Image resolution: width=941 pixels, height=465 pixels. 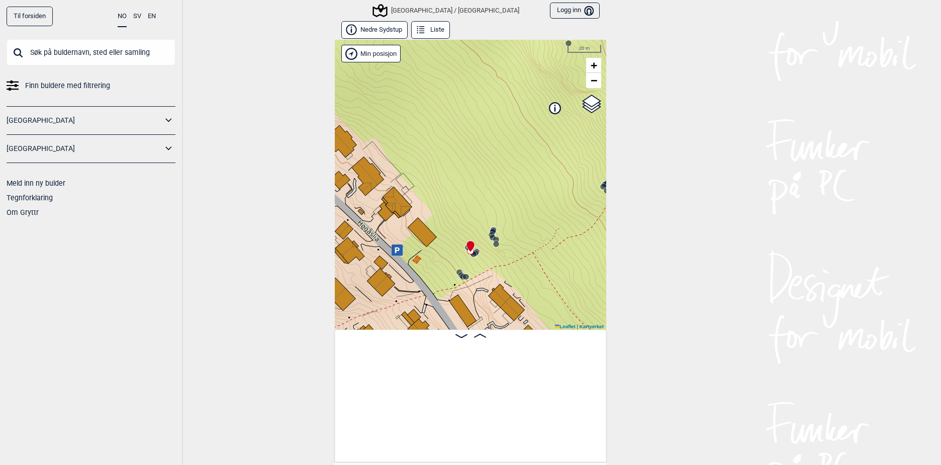 I want to click on div: Vis min posisjon, so click(x=371, y=53).